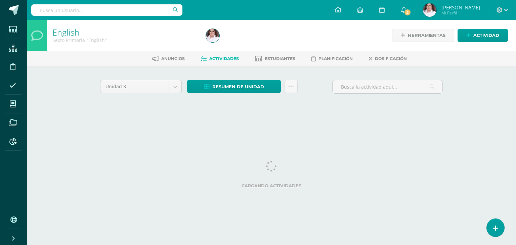 The width and height of the screenshot is (516, 245). What do you see at coordinates (125, 32) in the screenshot?
I see `h1: English` at bounding box center [125, 32].